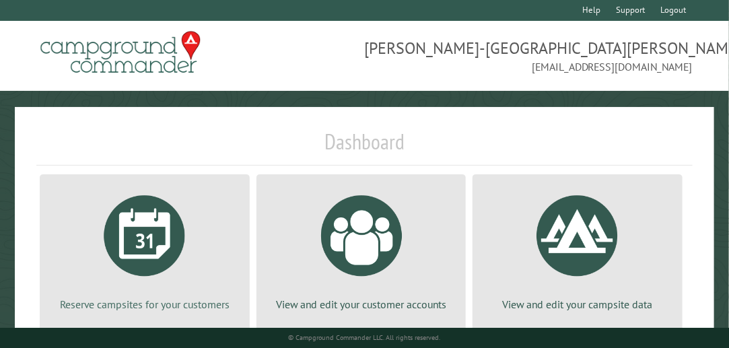 The height and width of the screenshot is (348, 729). I want to click on h1: Dashboard, so click(364, 147).